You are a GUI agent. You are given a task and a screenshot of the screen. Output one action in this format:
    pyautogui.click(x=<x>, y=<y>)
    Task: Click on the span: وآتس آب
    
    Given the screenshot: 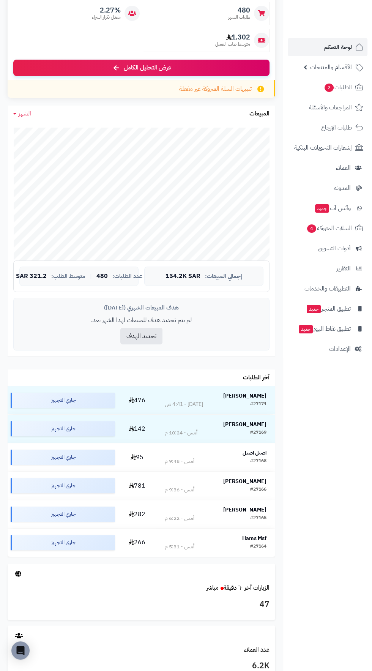 What is the action you would take?
    pyautogui.click(x=332, y=208)
    